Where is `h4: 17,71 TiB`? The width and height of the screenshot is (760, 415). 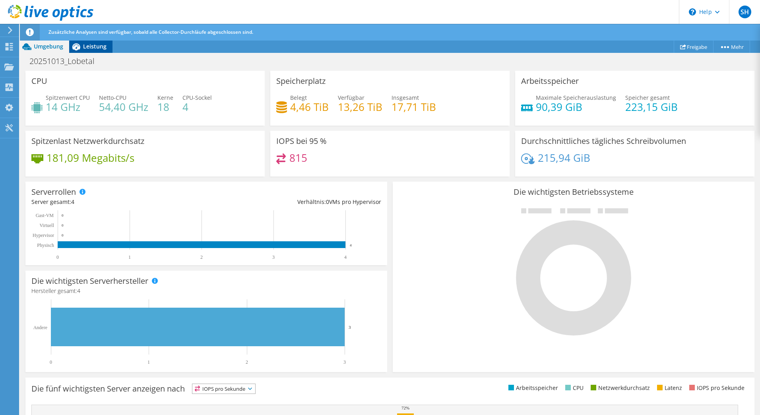 h4: 17,71 TiB is located at coordinates (414, 107).